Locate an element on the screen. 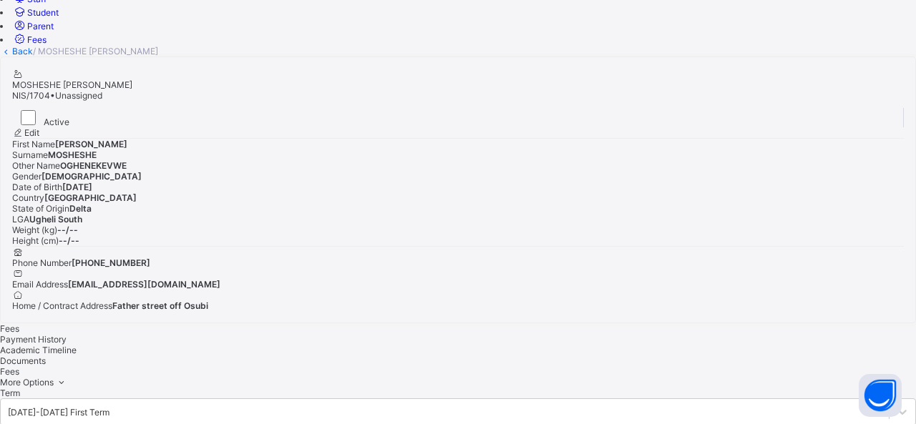  span: Fees is located at coordinates (36, 39).